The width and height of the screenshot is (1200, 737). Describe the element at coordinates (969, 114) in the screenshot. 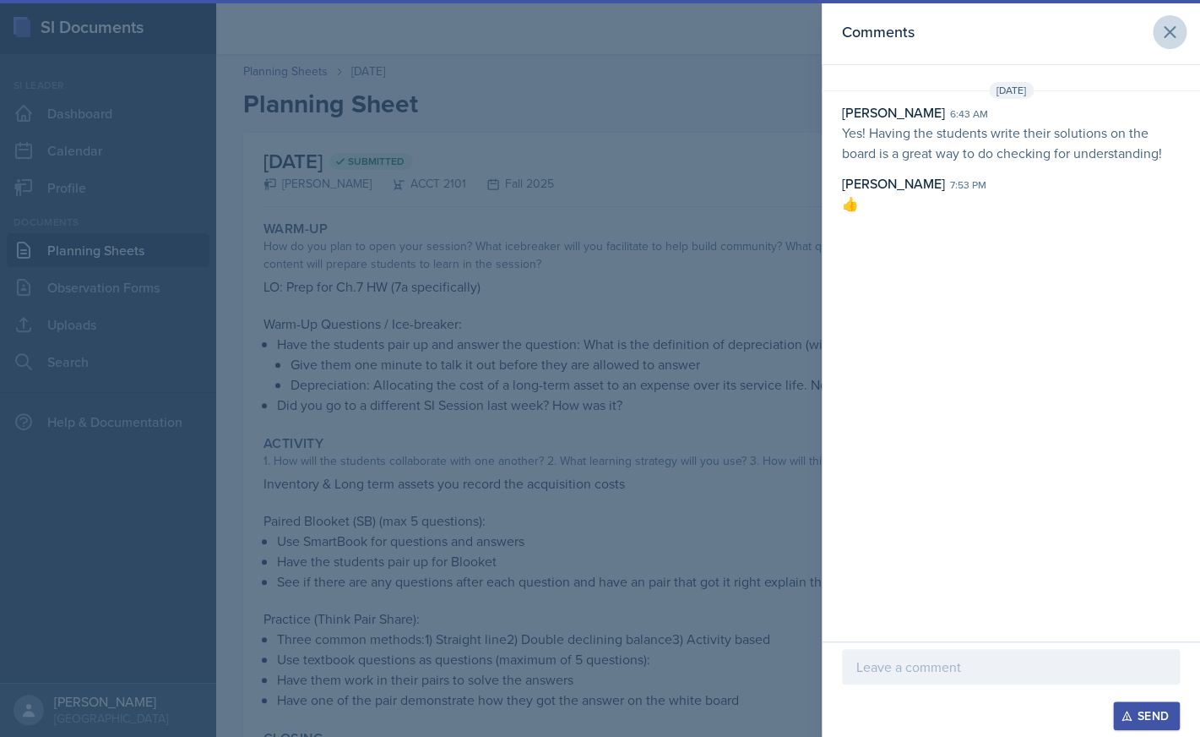

I see `div: 6:43 am` at that location.